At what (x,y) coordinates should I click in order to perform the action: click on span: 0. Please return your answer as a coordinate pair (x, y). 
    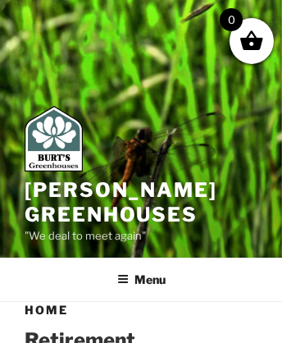
    Looking at the image, I should click on (231, 20).